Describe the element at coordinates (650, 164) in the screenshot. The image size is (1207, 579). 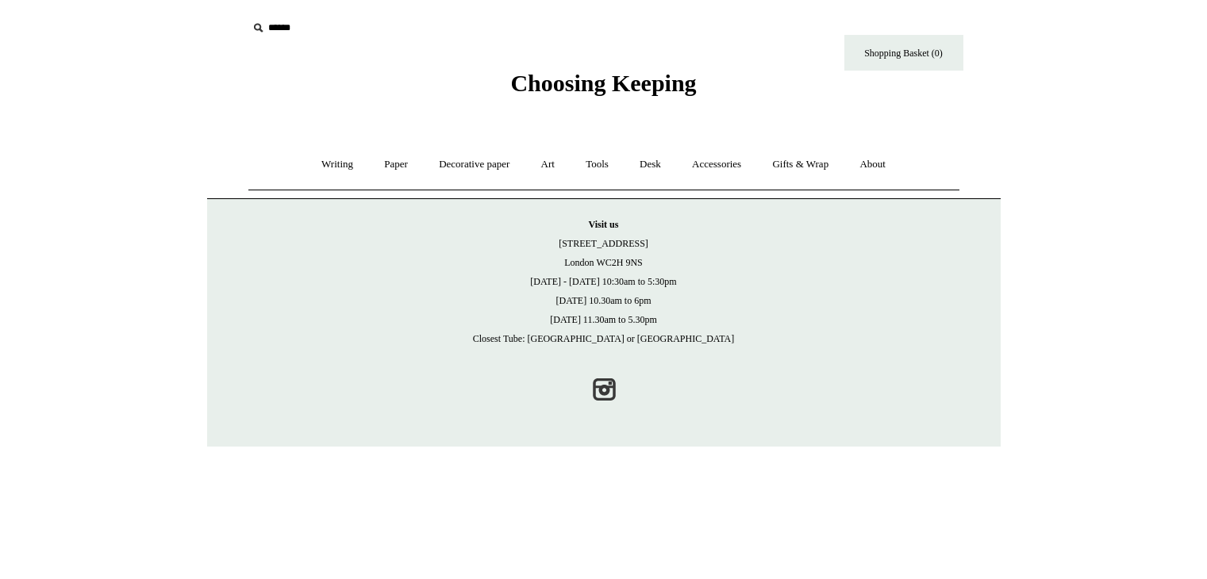
I see `a: Desk` at that location.